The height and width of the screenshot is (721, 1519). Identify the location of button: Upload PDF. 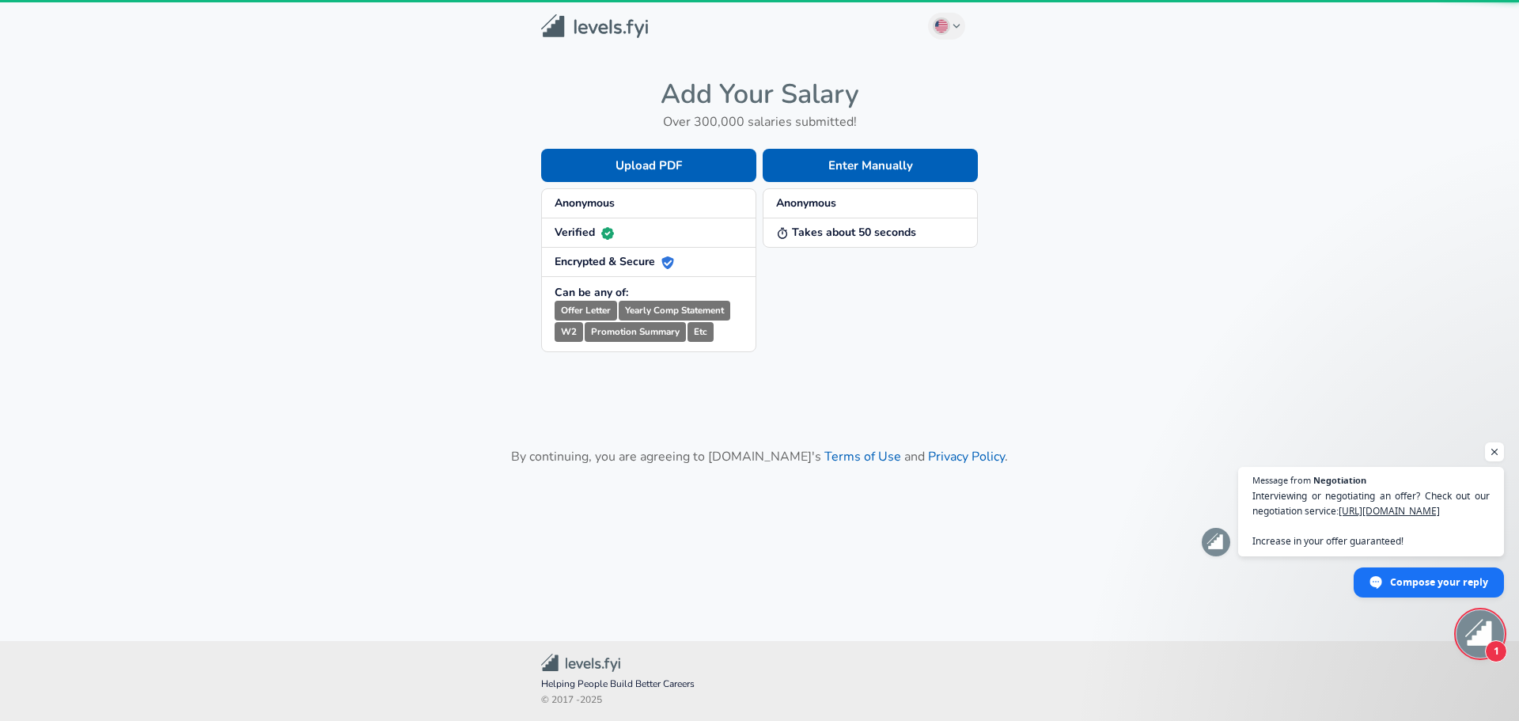
(649, 165).